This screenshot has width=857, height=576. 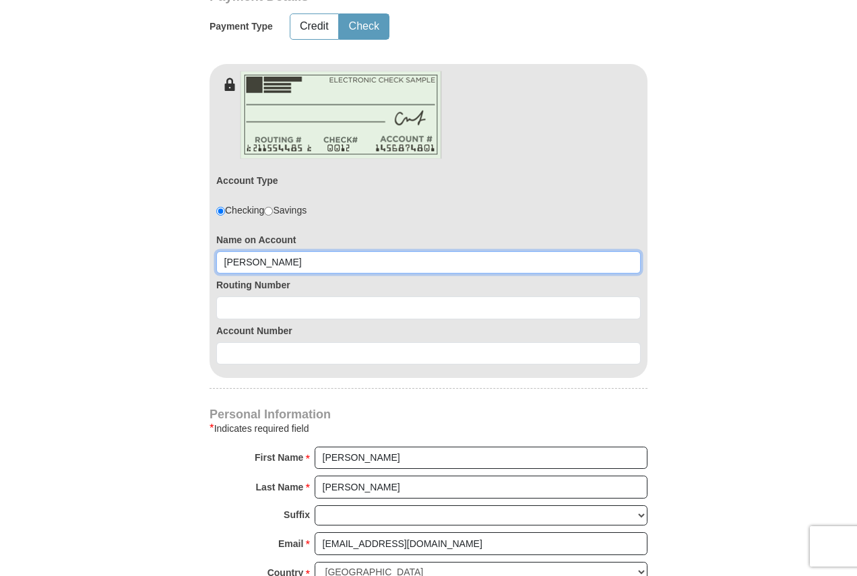 I want to click on label: Name on Account, so click(x=428, y=240).